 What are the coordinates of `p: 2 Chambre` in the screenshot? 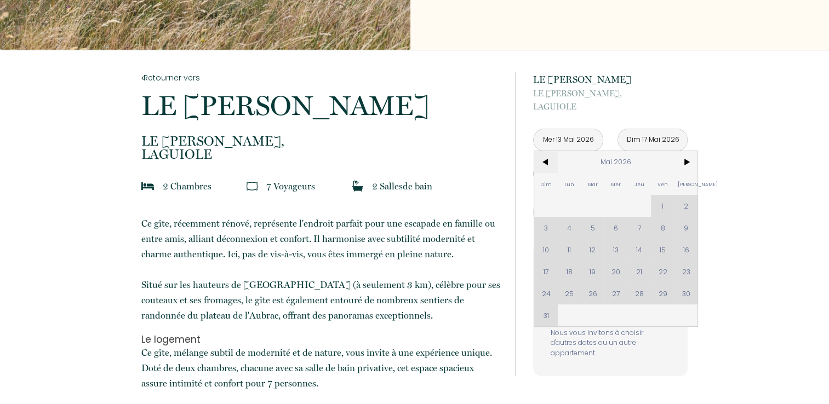 It's located at (187, 186).